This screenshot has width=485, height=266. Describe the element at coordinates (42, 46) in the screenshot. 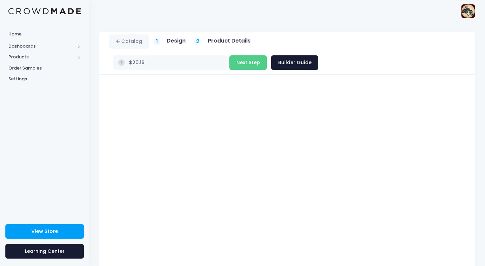

I see `span: Dashboards` at that location.